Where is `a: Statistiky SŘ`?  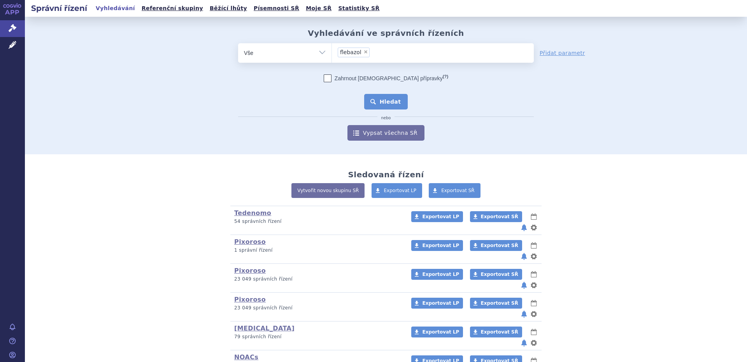
a: Statistiky SŘ is located at coordinates (359, 8).